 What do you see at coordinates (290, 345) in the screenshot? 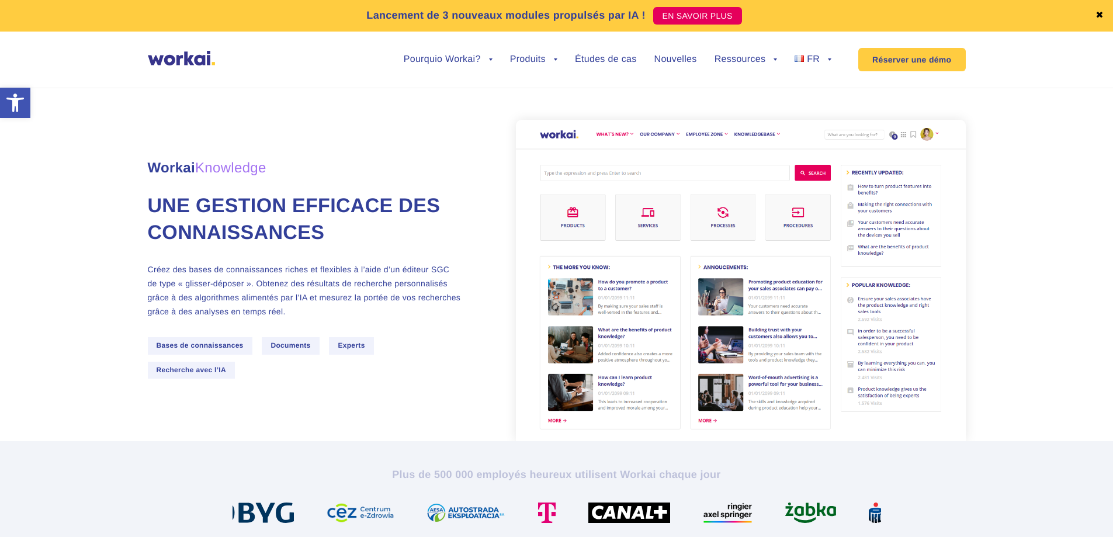
I see `span: Documents` at bounding box center [290, 345].